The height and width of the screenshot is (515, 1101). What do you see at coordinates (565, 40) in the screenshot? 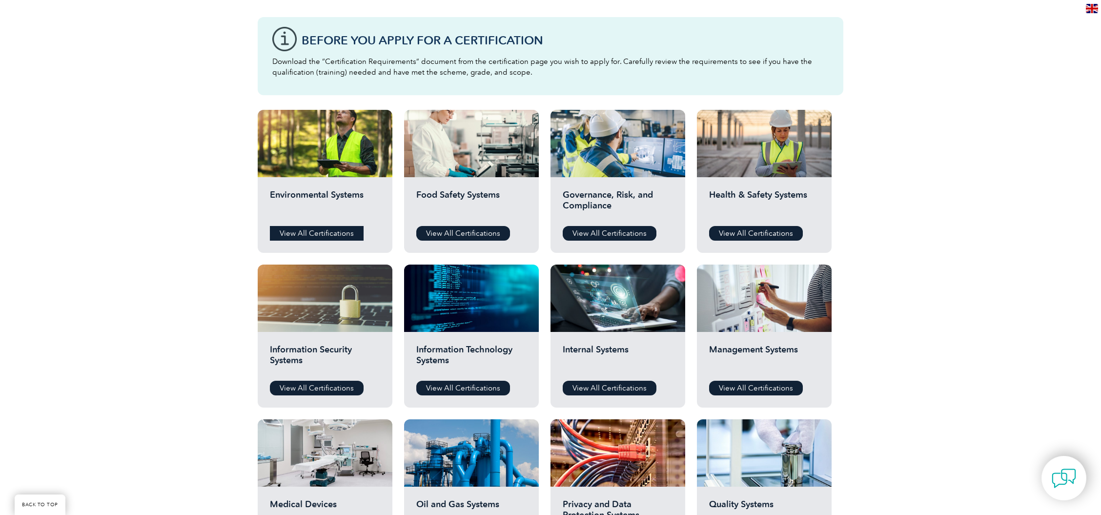
I see `h3: Before You Apply For a Certification` at bounding box center [565, 40].